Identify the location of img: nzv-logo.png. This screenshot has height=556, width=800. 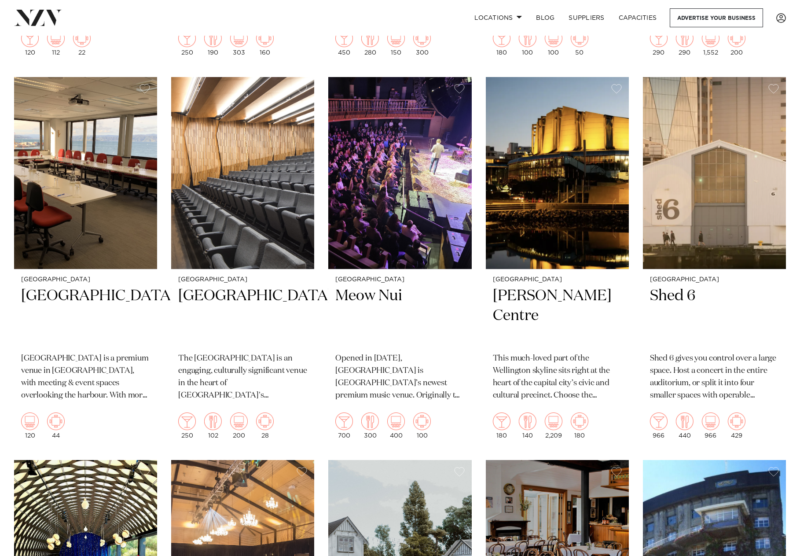
(38, 18).